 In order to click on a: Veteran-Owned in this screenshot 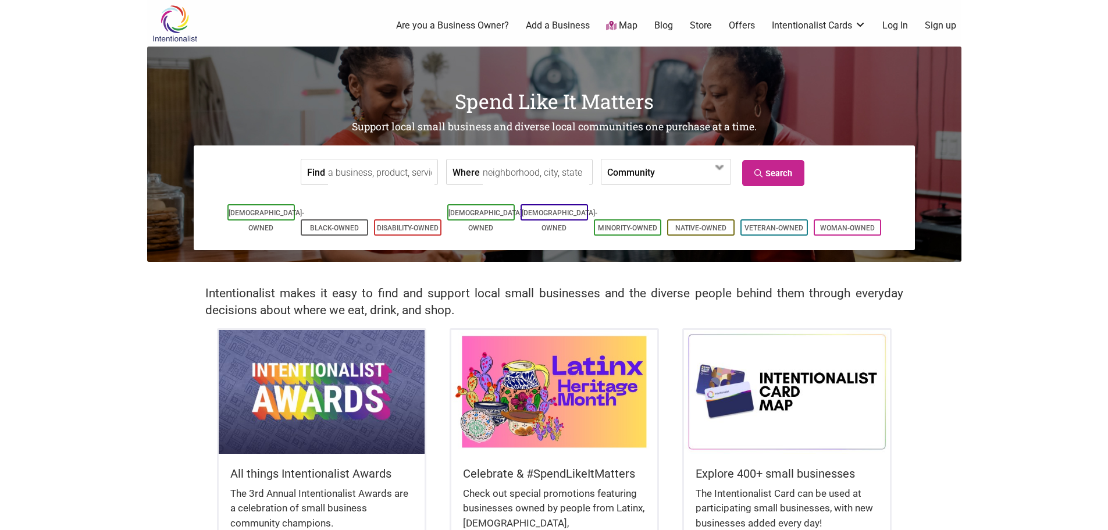, I will do `click(774, 228)`.